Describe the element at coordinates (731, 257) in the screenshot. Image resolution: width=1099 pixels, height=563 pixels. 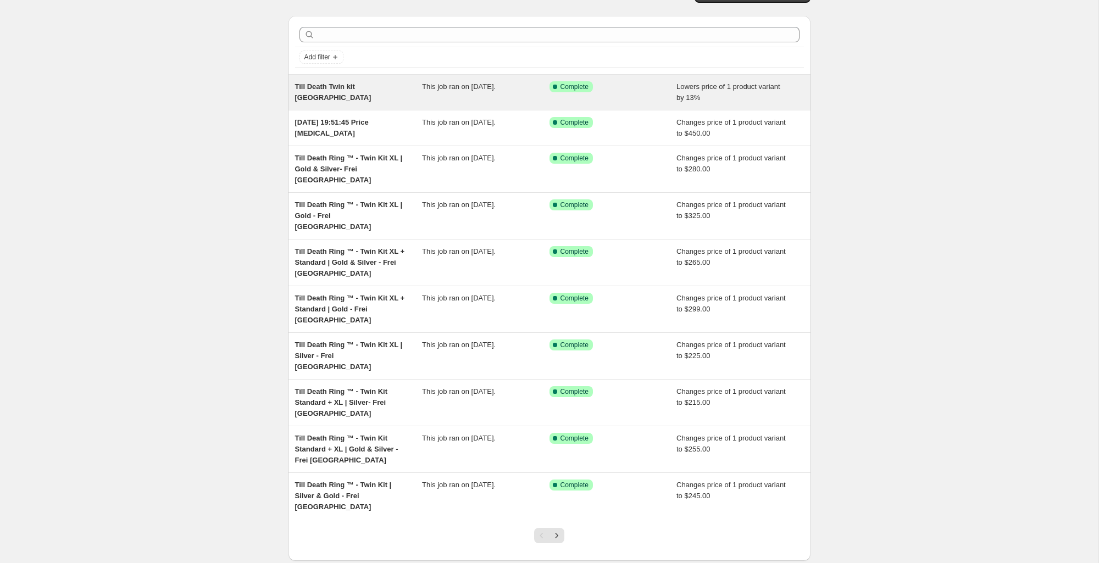
I see `span: Changes price of 1 product variant to $265.00` at that location.